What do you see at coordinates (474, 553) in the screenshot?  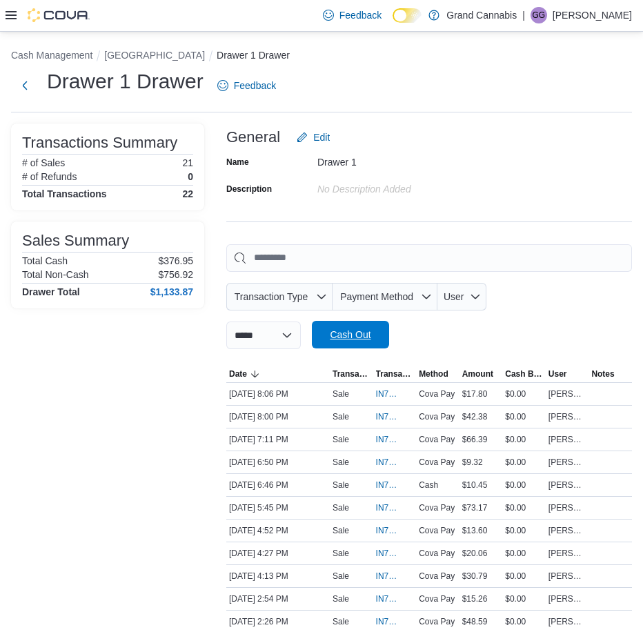 I see `span: $20.06` at bounding box center [474, 553].